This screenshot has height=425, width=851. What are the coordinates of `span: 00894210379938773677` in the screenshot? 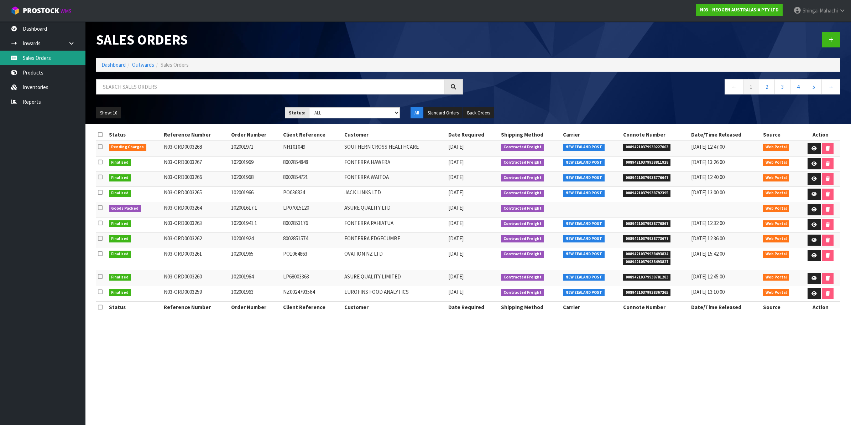 It's located at (647, 239).